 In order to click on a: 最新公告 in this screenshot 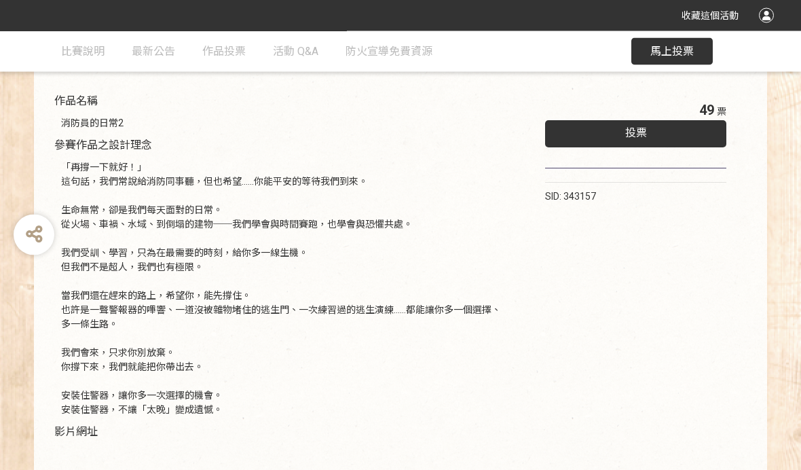, I will do `click(153, 52)`.